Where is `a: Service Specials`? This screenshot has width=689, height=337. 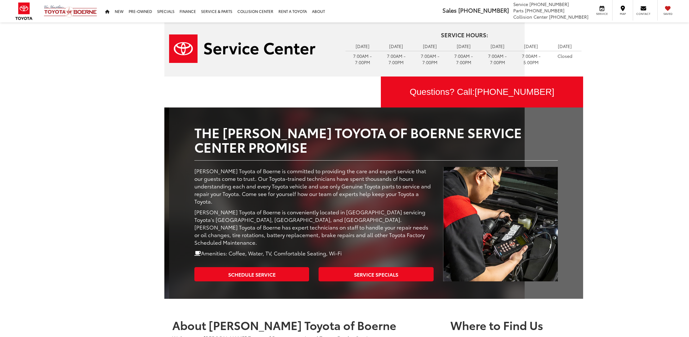
a: Service Specials is located at coordinates (376, 274).